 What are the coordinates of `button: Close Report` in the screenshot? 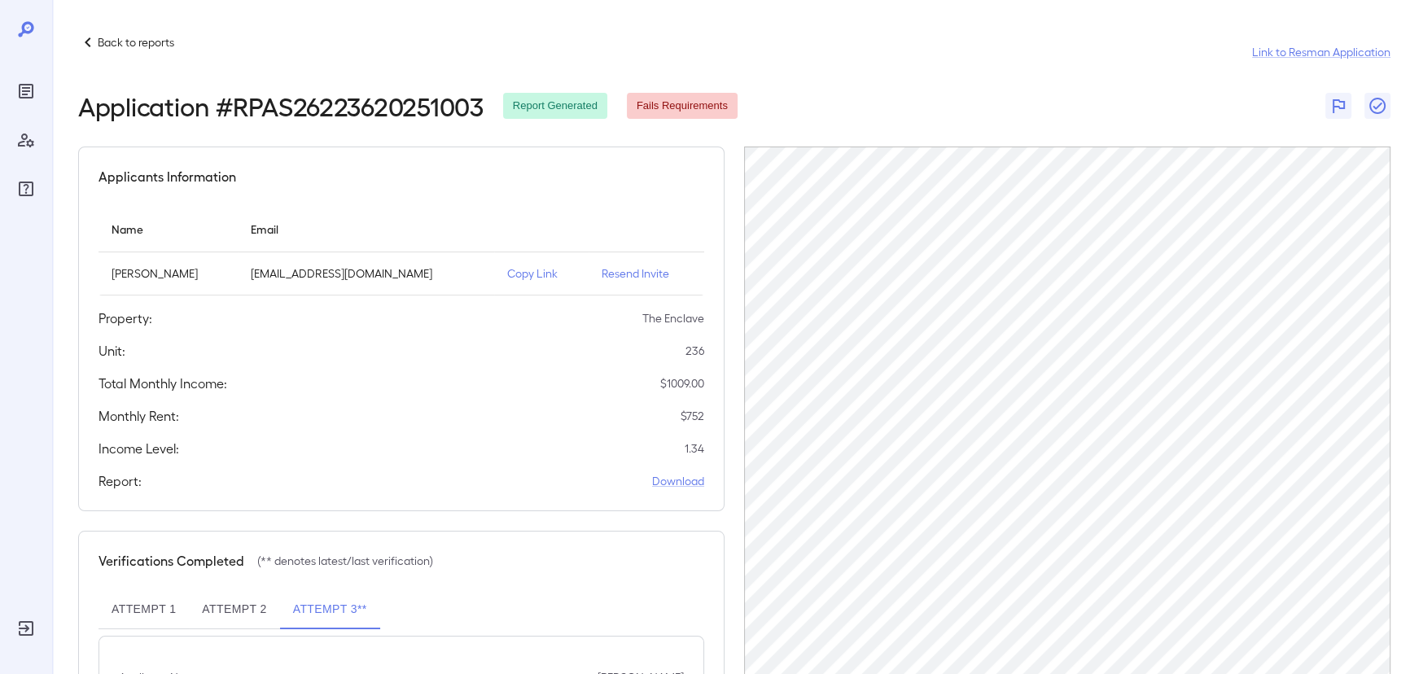 It's located at (1377, 106).